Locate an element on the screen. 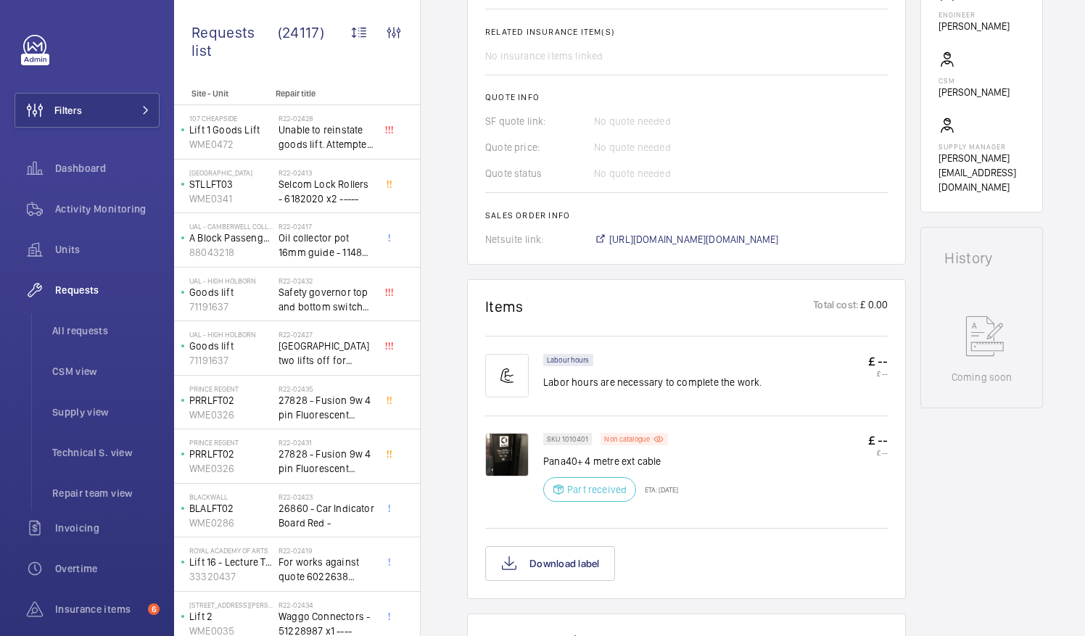  p: 33320437 is located at coordinates (231, 577).